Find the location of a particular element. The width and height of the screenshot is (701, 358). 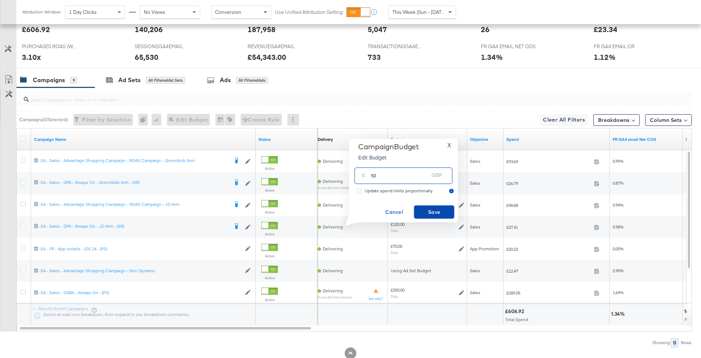

span: REVENUEGA4EMAIL is located at coordinates (275, 46).